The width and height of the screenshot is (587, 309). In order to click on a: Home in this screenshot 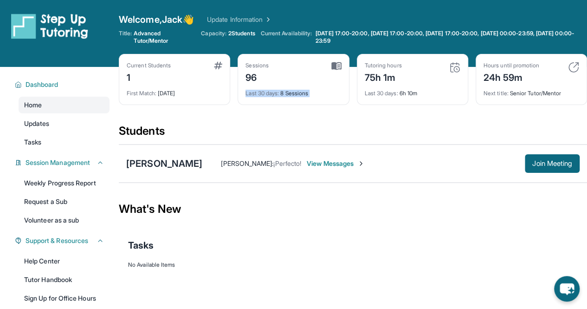, I will do `click(64, 105)`.